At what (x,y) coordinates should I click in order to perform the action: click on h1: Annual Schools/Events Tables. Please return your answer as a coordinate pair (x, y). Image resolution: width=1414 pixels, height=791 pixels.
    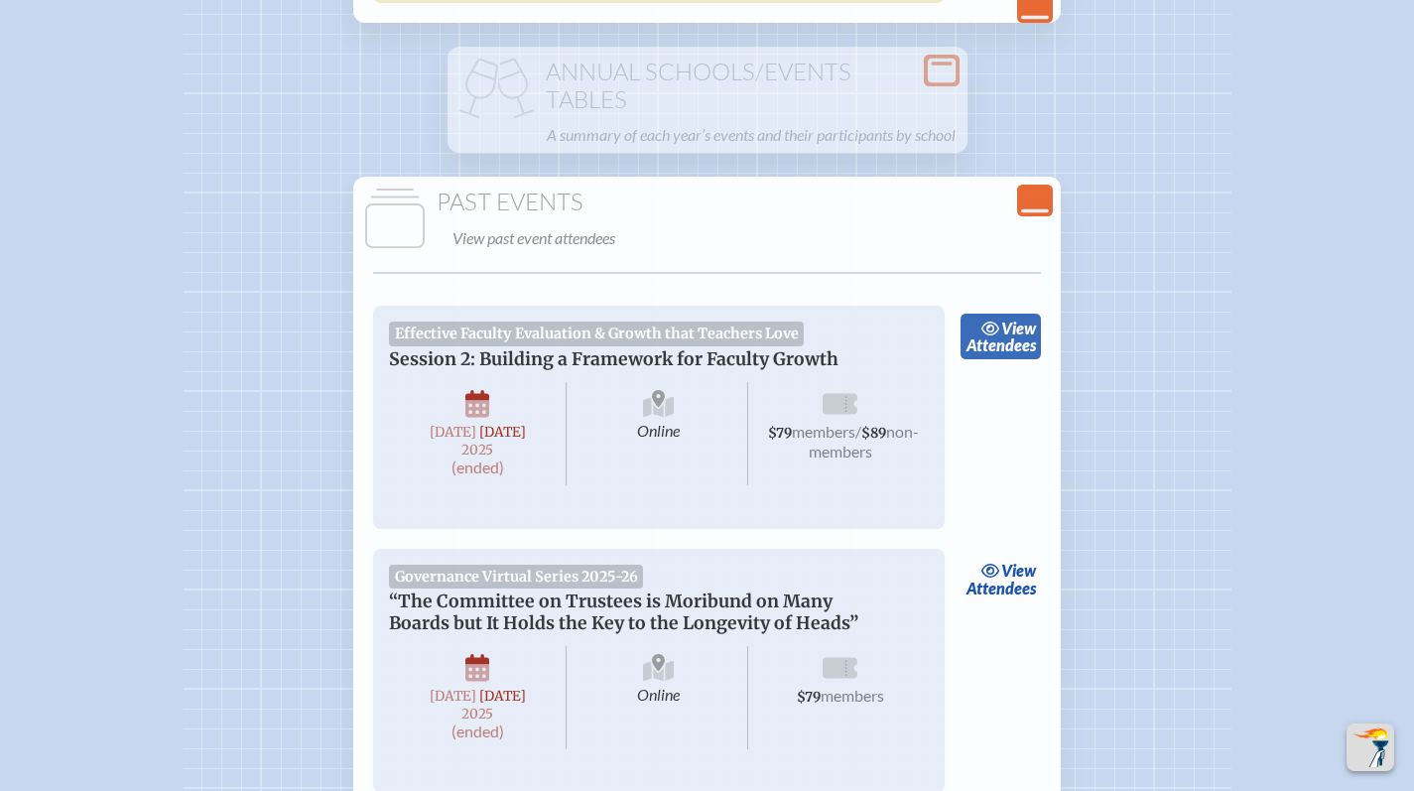
    Looking at the image, I should click on (707, 85).